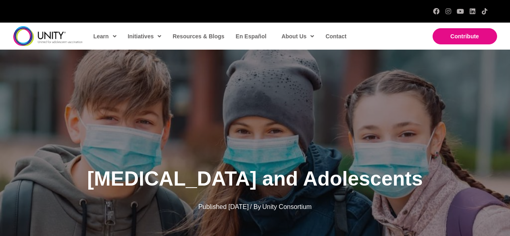 This screenshot has width=510, height=236. I want to click on span: En Español, so click(251, 36).